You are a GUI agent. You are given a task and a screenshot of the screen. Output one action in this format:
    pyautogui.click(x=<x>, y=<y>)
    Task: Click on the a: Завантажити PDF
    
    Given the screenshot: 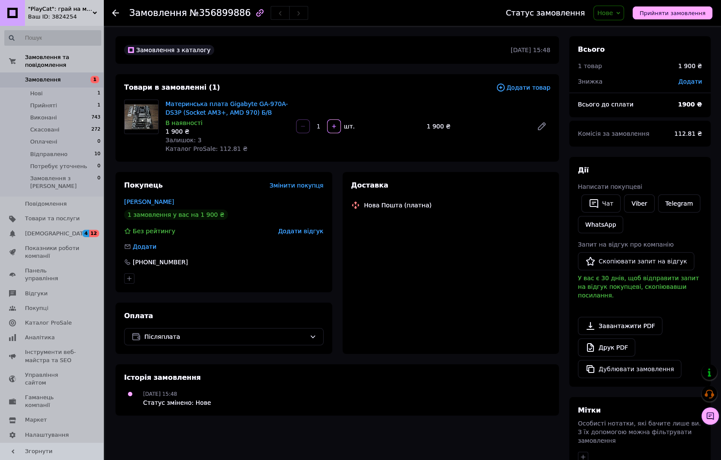 What is the action you would take?
    pyautogui.click(x=620, y=326)
    